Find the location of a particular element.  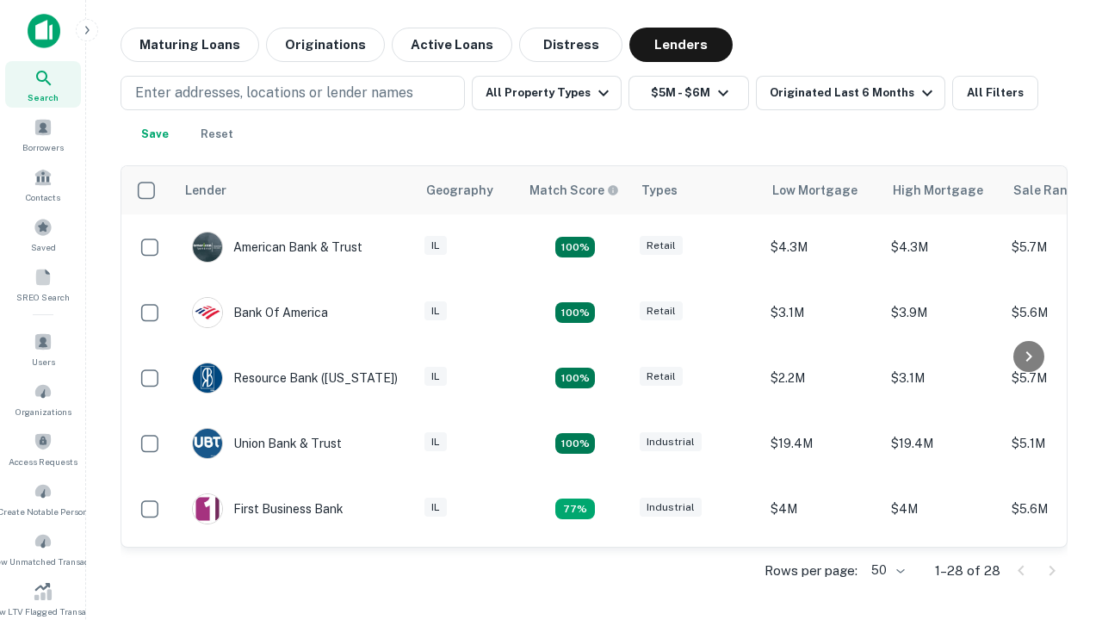

div: Create Notable Person is located at coordinates (43, 498).